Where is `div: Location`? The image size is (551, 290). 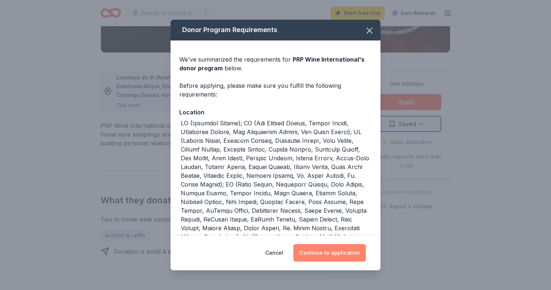 div: Location is located at coordinates (276, 112).